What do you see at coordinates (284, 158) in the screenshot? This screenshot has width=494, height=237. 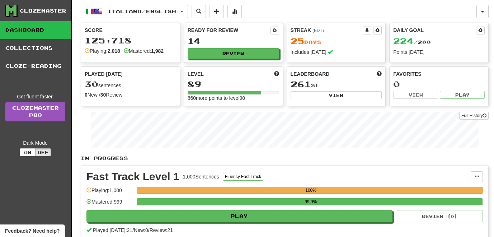 I see `p: In Progress` at bounding box center [284, 158].